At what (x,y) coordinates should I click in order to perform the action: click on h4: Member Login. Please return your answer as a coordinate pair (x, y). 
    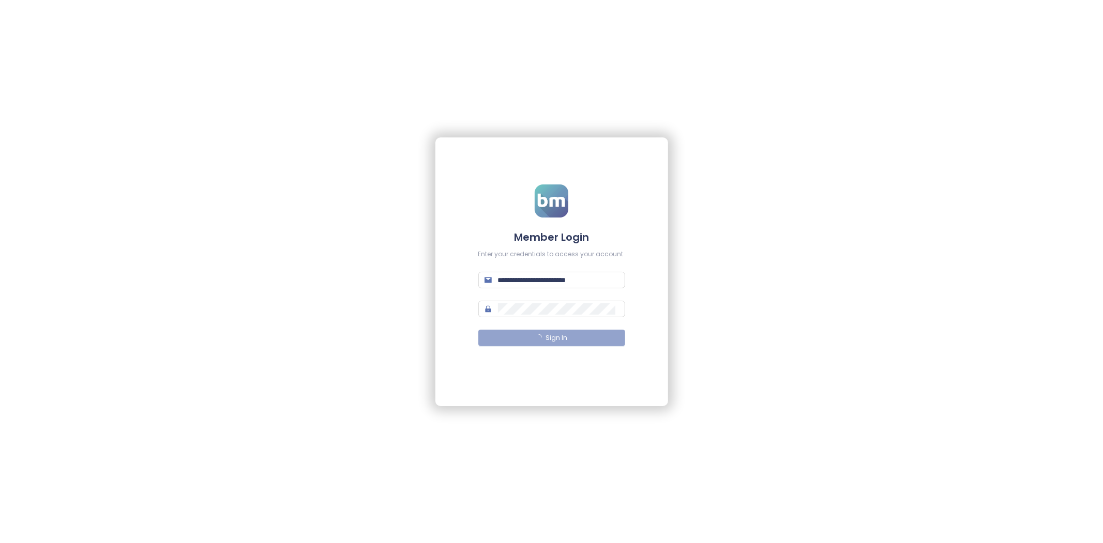
    Looking at the image, I should click on (552, 237).